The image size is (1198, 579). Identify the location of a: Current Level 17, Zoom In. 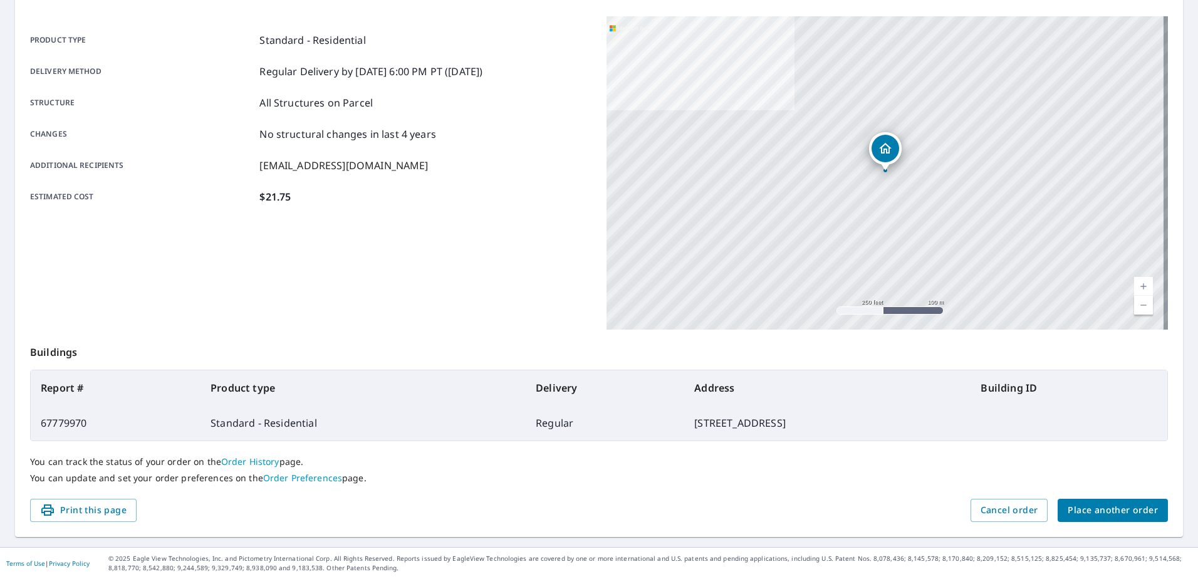
(1143, 286).